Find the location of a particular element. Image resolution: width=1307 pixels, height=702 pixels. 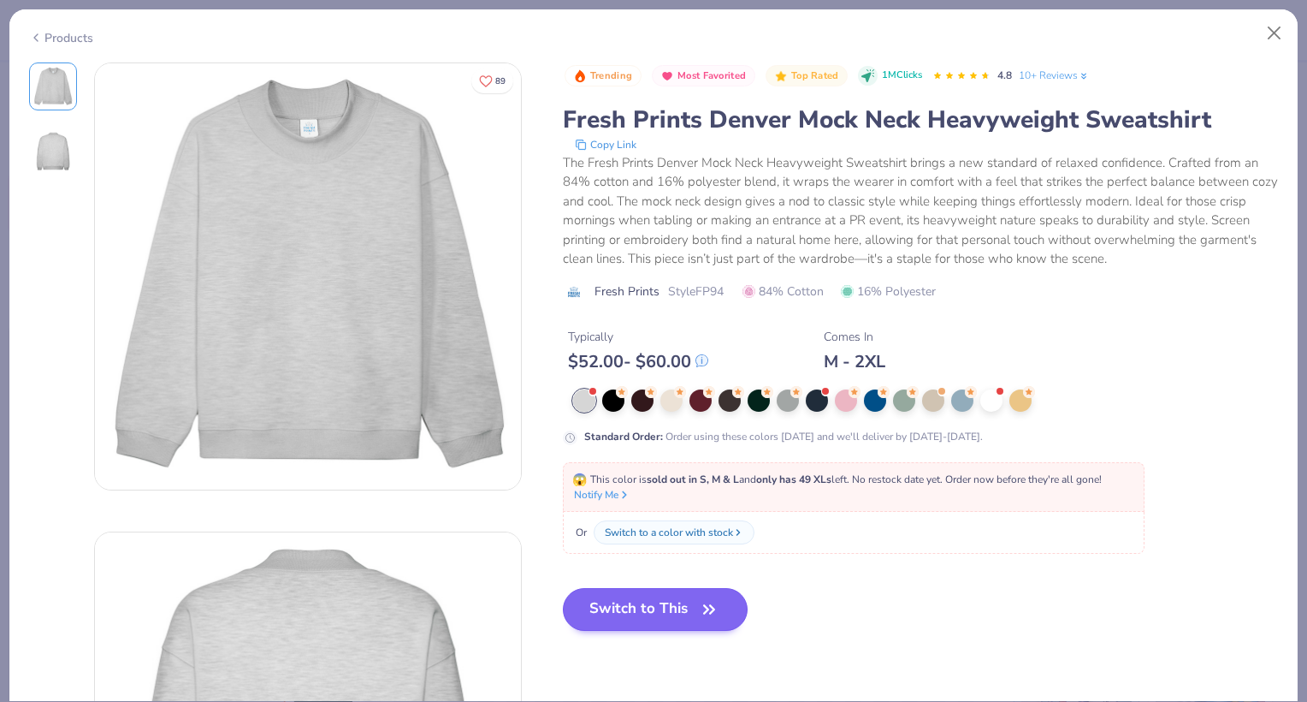

span: 1M Clicks is located at coordinates (902, 75).